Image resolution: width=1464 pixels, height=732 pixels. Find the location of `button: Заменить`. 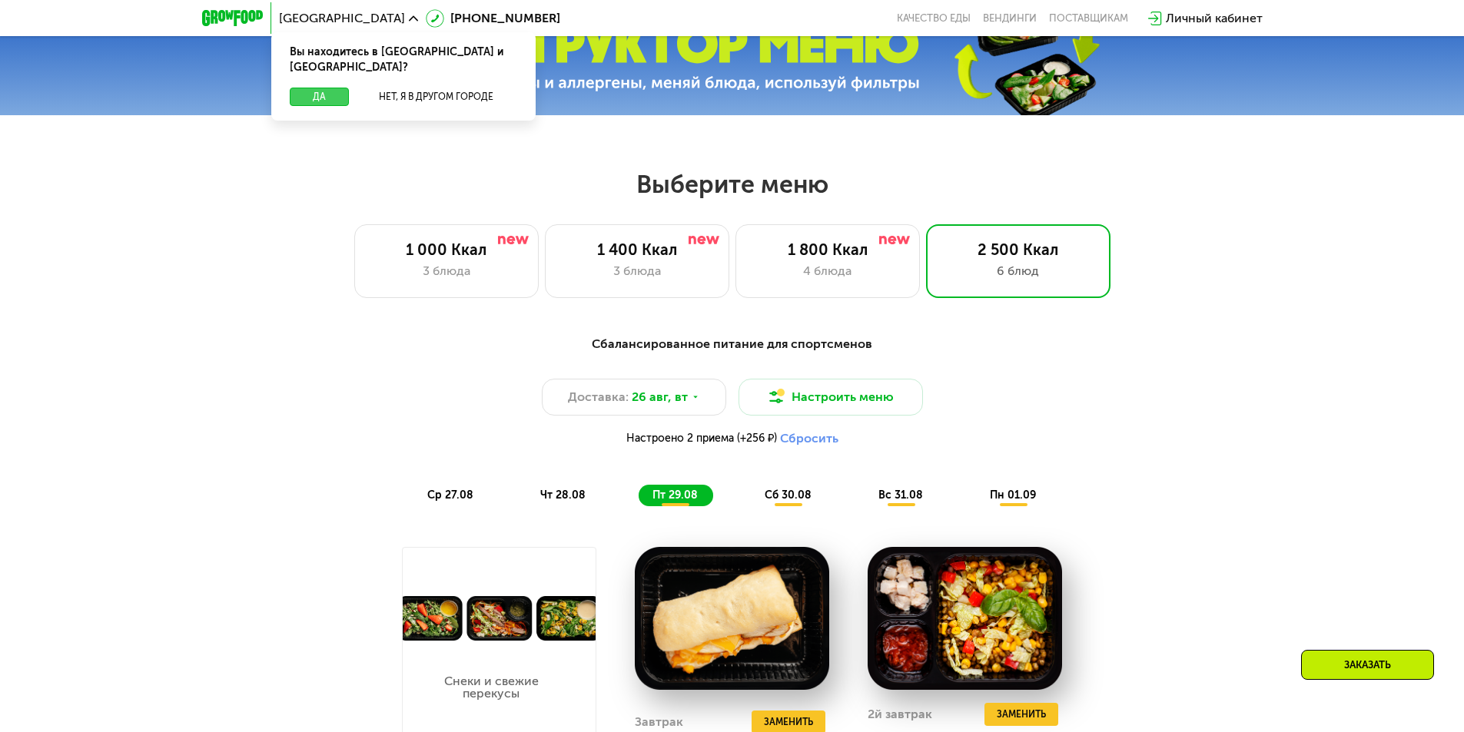

button: Заменить is located at coordinates (1021, 715).